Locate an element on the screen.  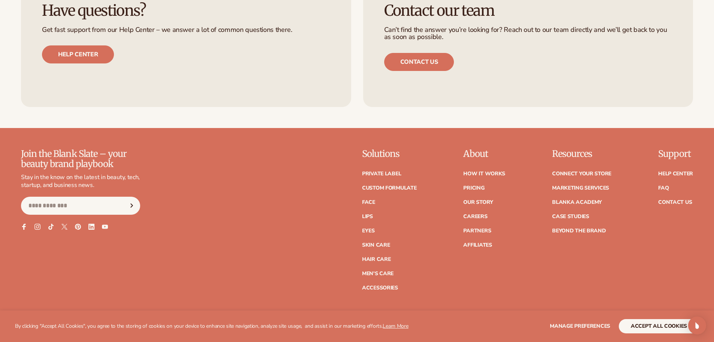
button: Manage preferences is located at coordinates (580, 326).